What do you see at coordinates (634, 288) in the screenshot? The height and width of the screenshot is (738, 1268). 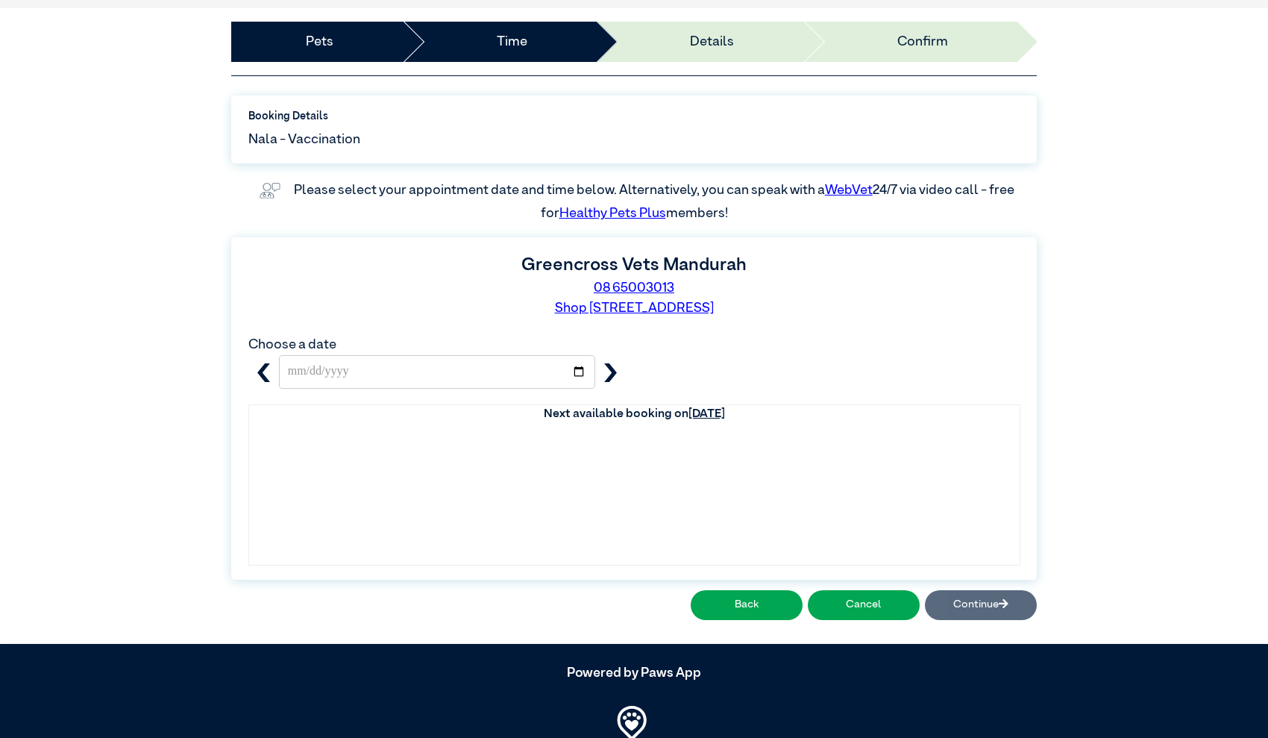 I see `span: 08 65003013` at bounding box center [634, 288].